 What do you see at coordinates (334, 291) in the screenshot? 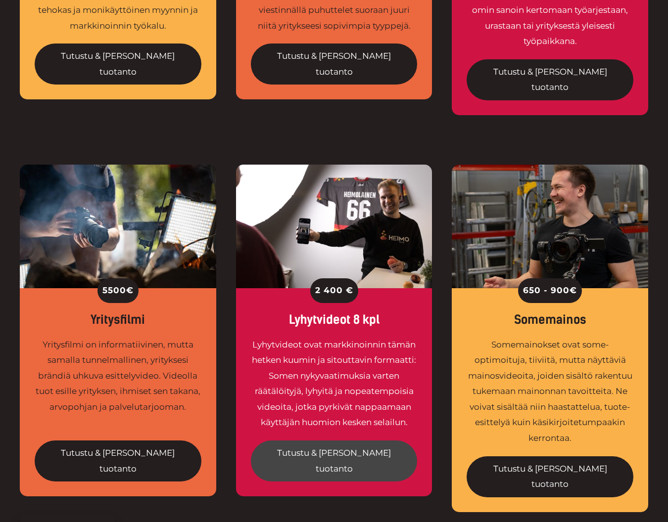
I see `div: 2 400 €` at bounding box center [334, 291].